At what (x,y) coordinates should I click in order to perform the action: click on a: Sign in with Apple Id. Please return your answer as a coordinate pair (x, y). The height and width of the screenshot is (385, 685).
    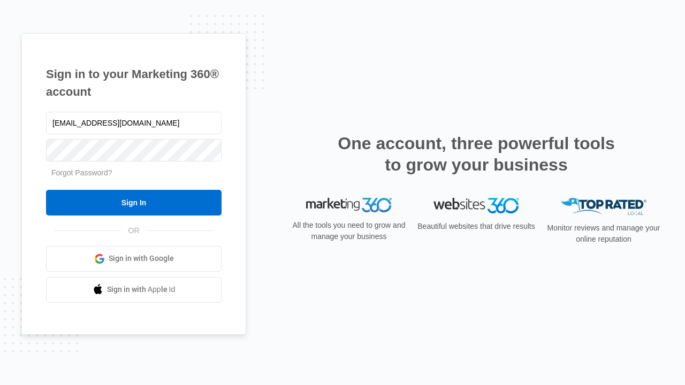
    Looking at the image, I should click on (134, 290).